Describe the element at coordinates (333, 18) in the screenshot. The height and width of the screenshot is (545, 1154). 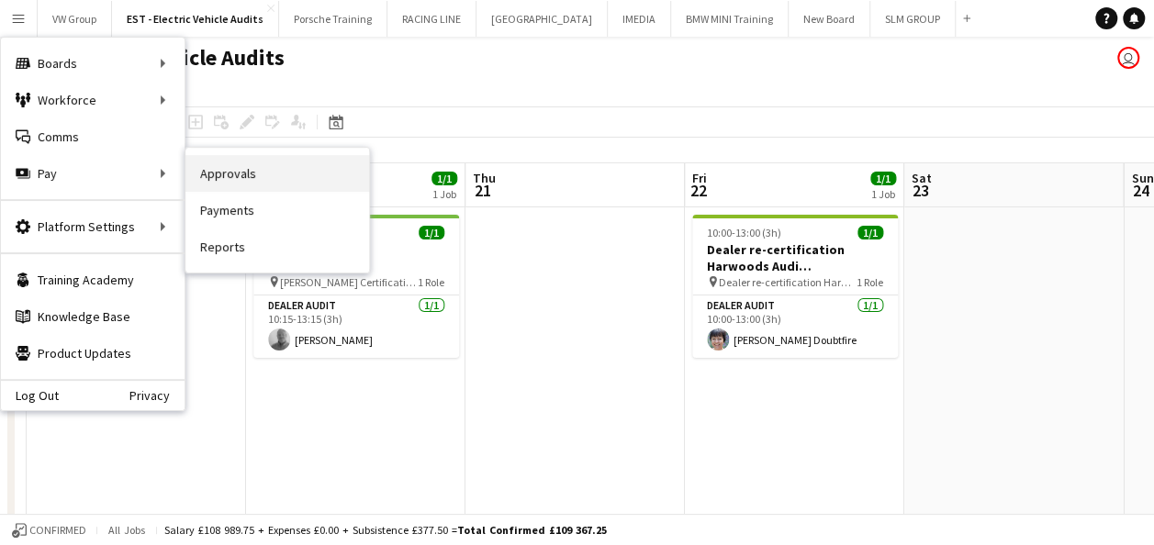
I see `button: Porsche Training` at that location.